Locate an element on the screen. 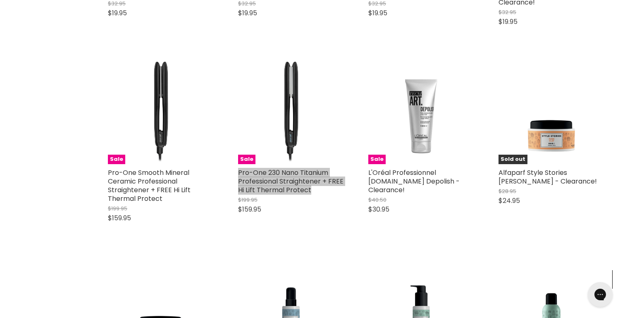 The height and width of the screenshot is (318, 625). span: $30.95 is located at coordinates (378, 209).